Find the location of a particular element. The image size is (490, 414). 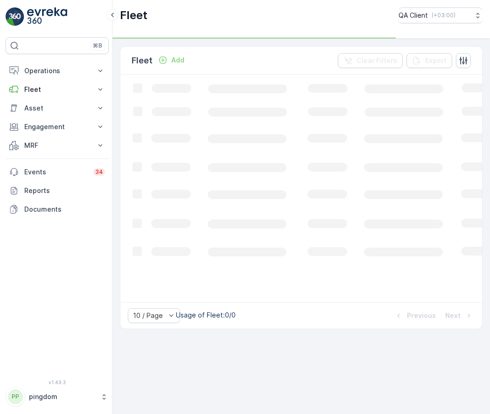

a: Events34 is located at coordinates (57, 172).